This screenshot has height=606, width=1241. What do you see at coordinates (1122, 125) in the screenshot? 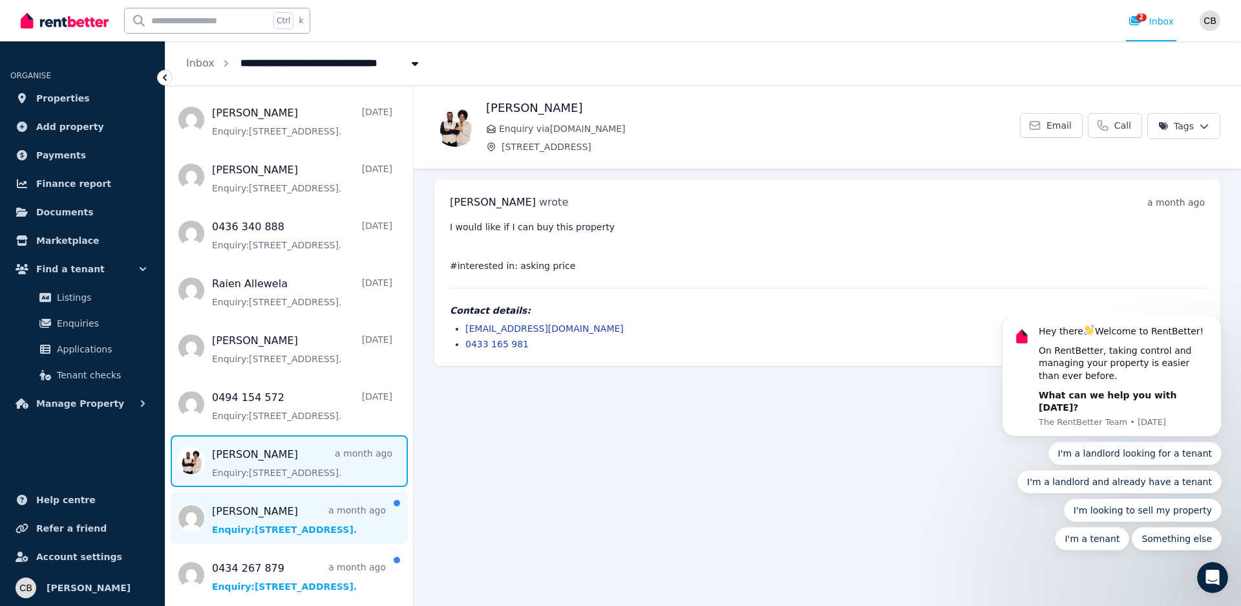
I see `span: Call` at bounding box center [1122, 125].